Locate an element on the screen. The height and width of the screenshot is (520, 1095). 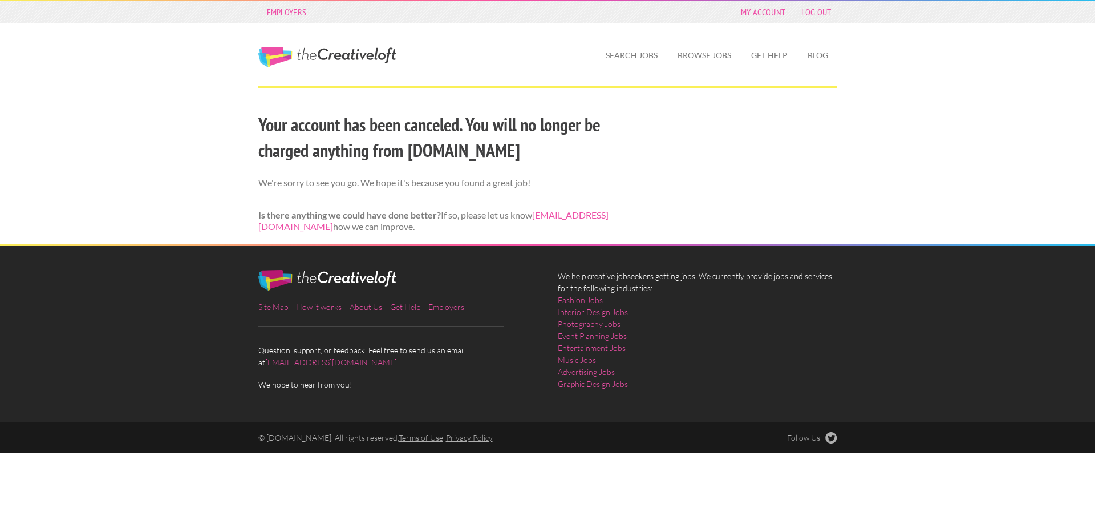
a: Blog is located at coordinates (818, 55).